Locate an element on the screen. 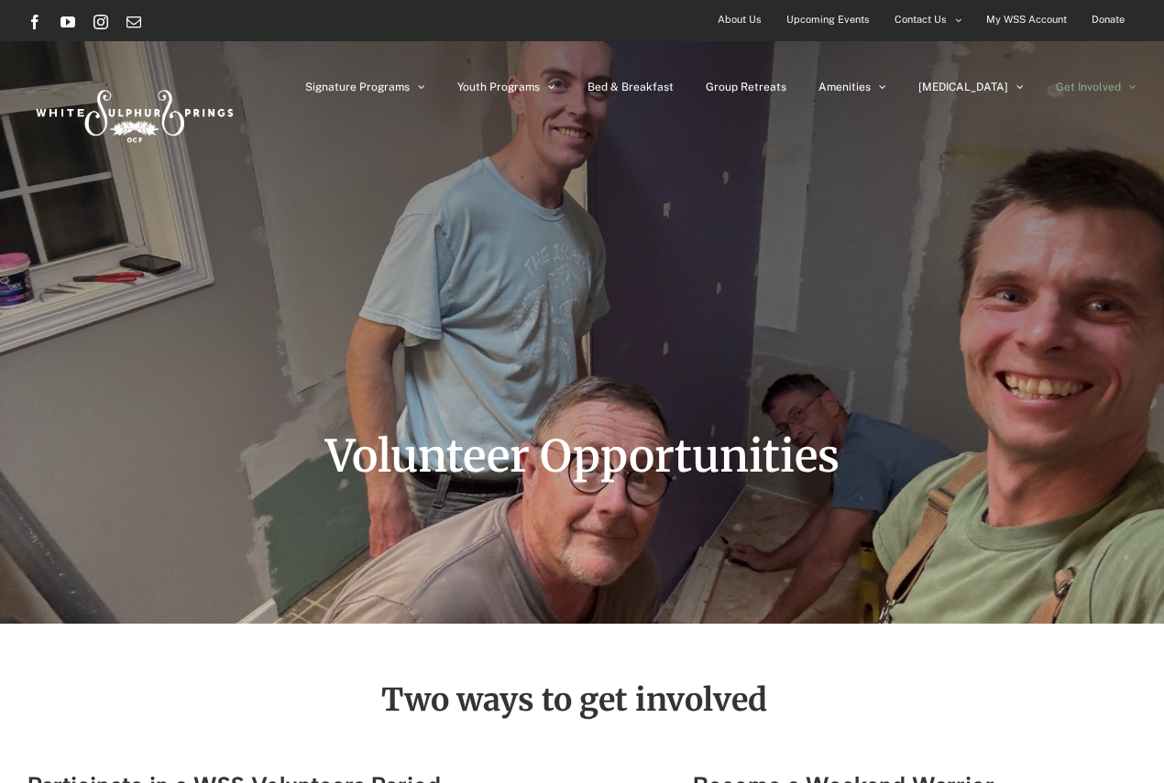 This screenshot has width=1164, height=783. nav: Main Menu is located at coordinates (720, 87).